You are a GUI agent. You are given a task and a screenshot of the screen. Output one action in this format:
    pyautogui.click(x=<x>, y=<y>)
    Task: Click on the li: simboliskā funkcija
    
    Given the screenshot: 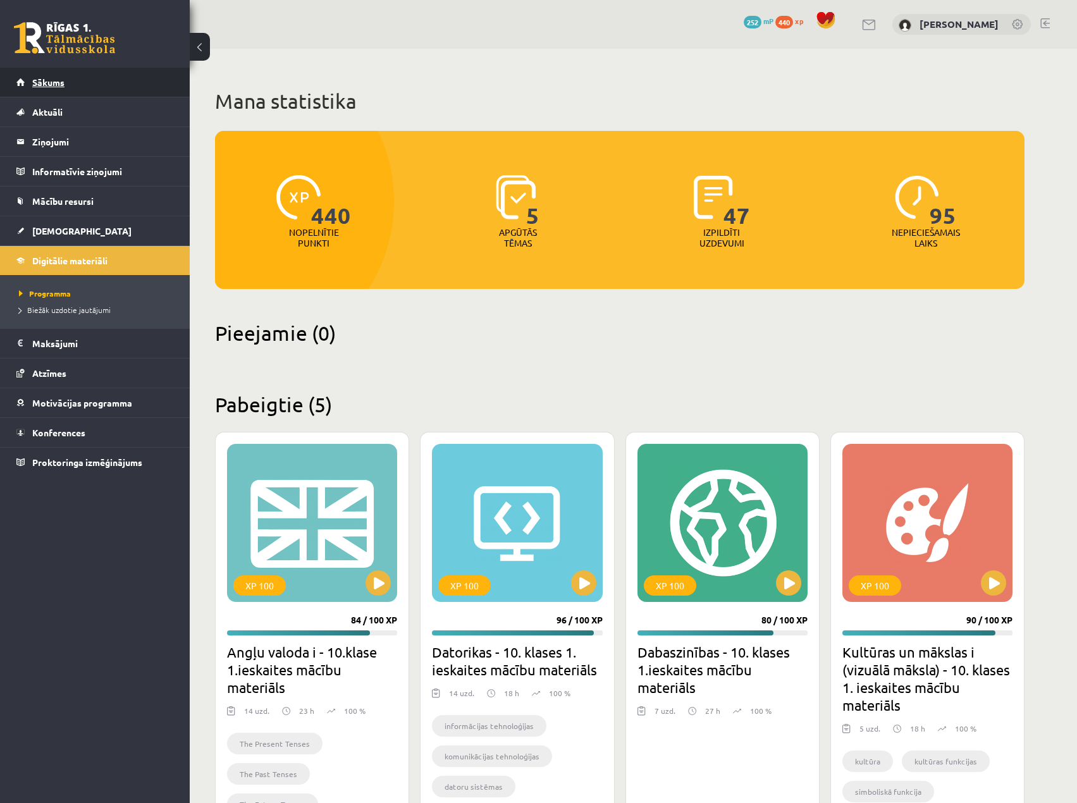 What is the action you would take?
    pyautogui.click(x=888, y=792)
    